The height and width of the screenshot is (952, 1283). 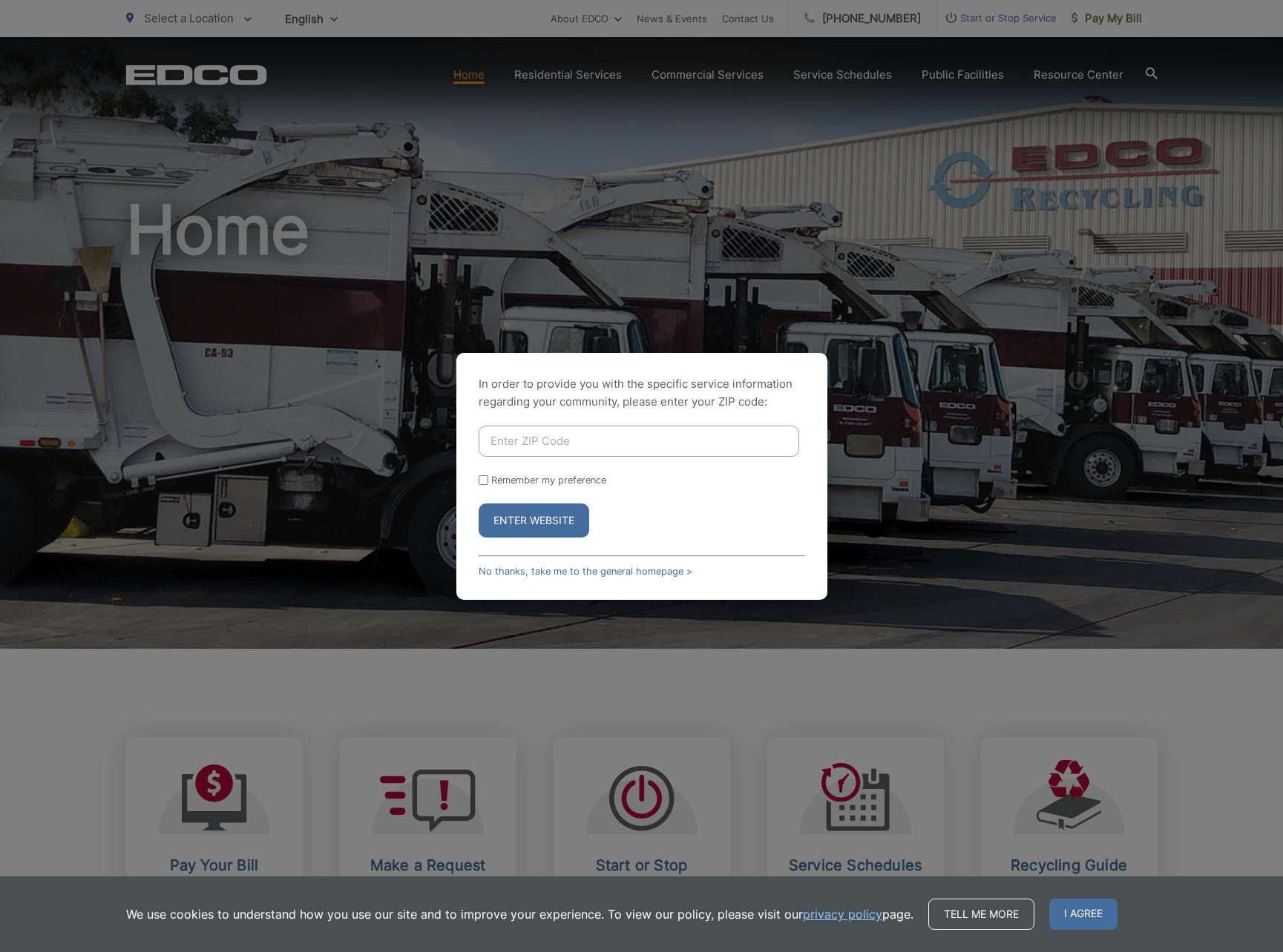 I want to click on a: privacy policy, so click(x=842, y=914).